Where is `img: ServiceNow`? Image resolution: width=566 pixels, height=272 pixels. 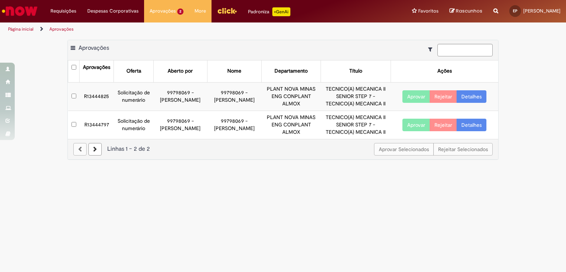 img: ServiceNow is located at coordinates (20, 11).